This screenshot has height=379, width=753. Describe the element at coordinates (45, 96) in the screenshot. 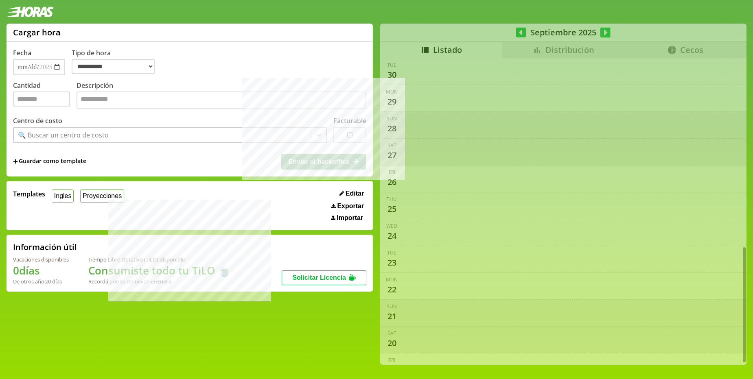

I see `label: Cantidad` at that location.